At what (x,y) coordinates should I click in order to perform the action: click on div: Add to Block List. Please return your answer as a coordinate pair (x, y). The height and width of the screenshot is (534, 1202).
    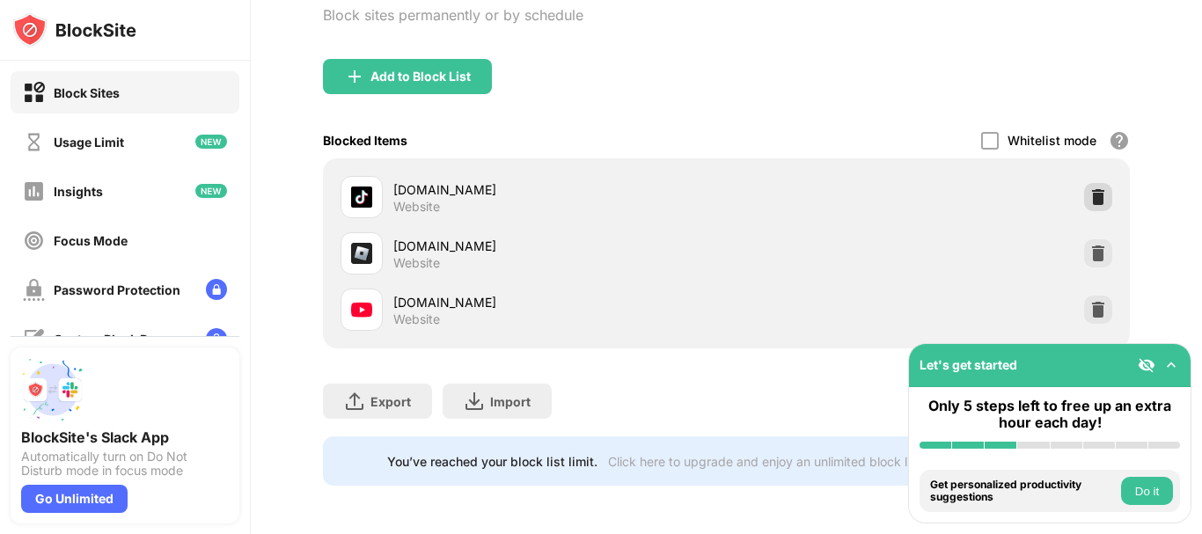
    Looking at the image, I should click on (421, 77).